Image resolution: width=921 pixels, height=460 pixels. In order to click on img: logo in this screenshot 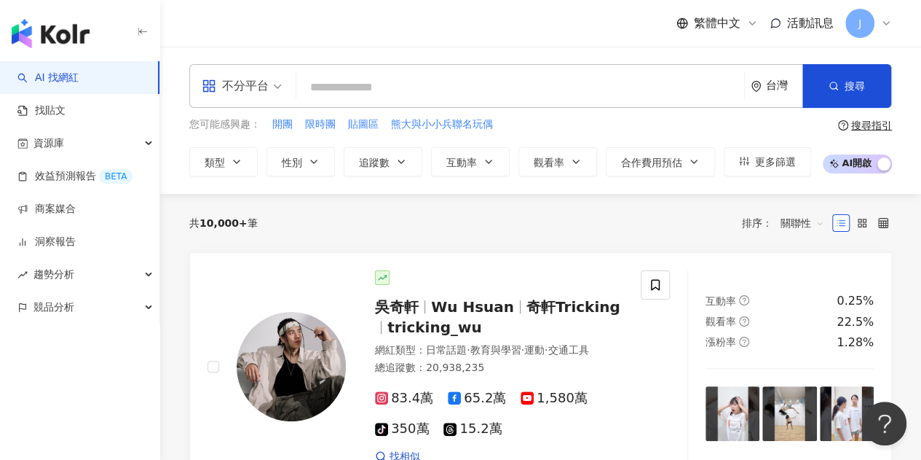, I will do `click(50, 34)`.